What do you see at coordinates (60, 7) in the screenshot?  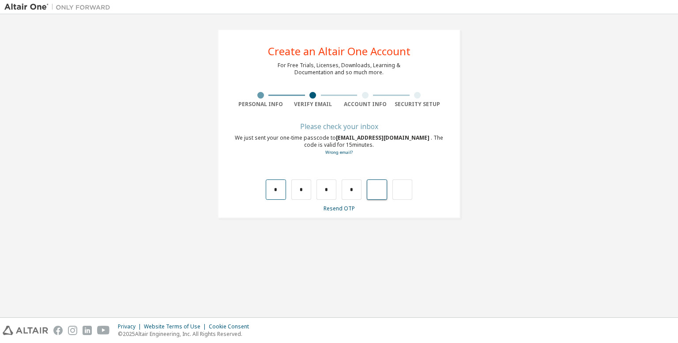 I see `img: Altair One` at bounding box center [60, 7].